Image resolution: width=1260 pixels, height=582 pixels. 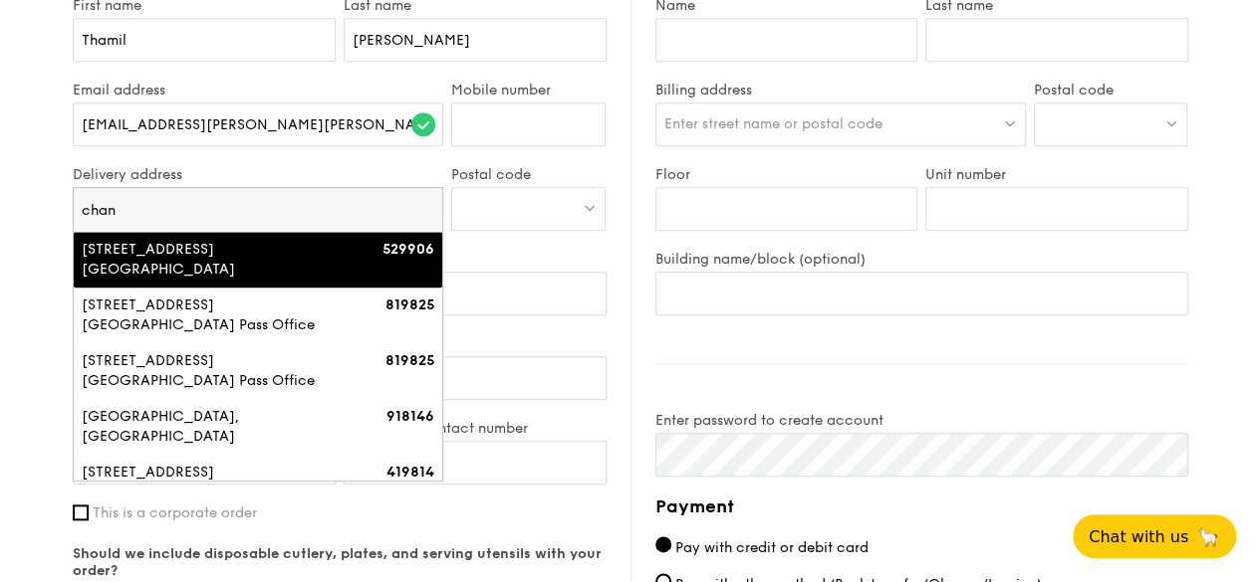 What do you see at coordinates (921, 507) in the screenshot?
I see `h4: Payment` at bounding box center [921, 507].